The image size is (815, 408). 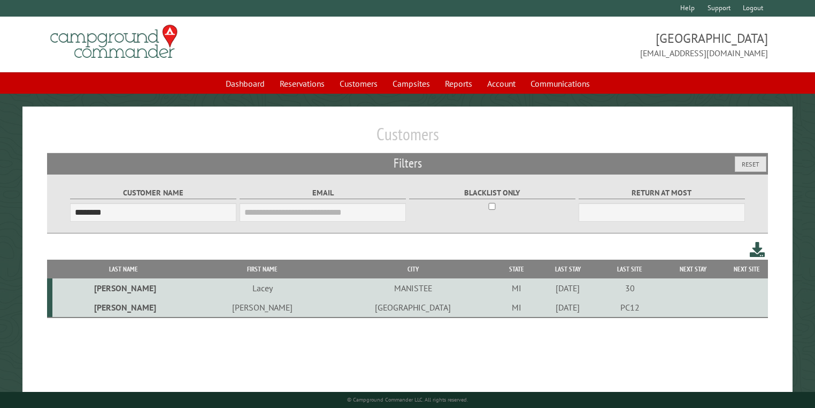 What do you see at coordinates (153, 193) in the screenshot?
I see `label: Customer Name` at bounding box center [153, 193].